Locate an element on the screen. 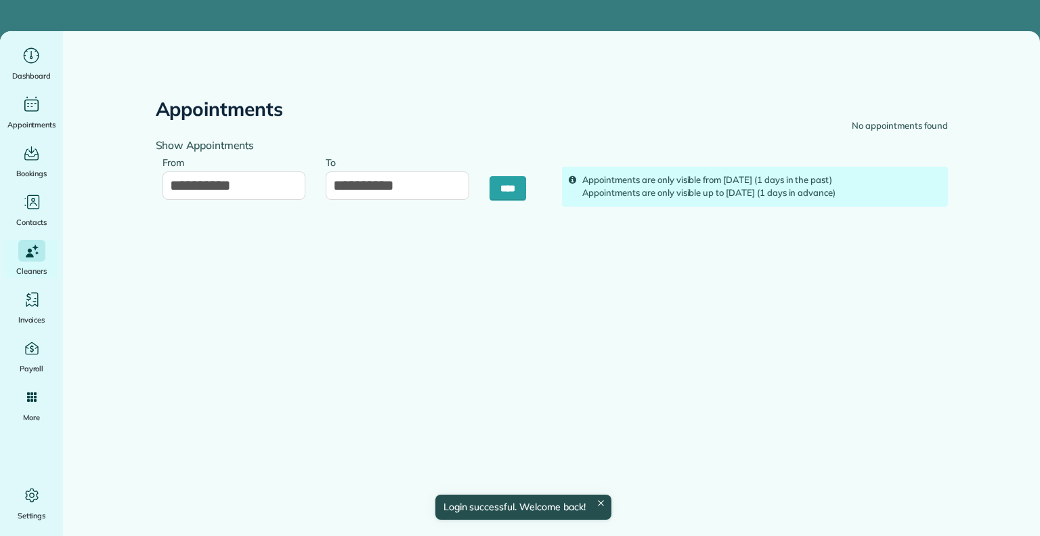  a: Appointments is located at coordinates (31, 112).